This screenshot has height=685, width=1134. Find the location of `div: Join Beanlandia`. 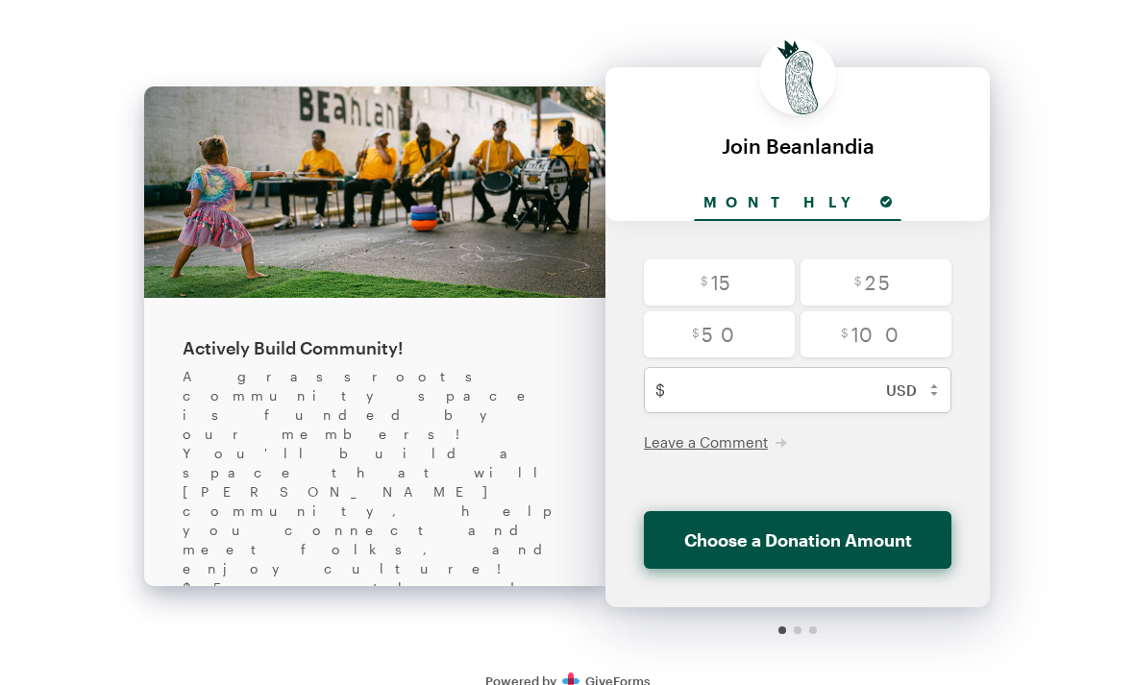

div: Join Beanlandia is located at coordinates (798, 145).